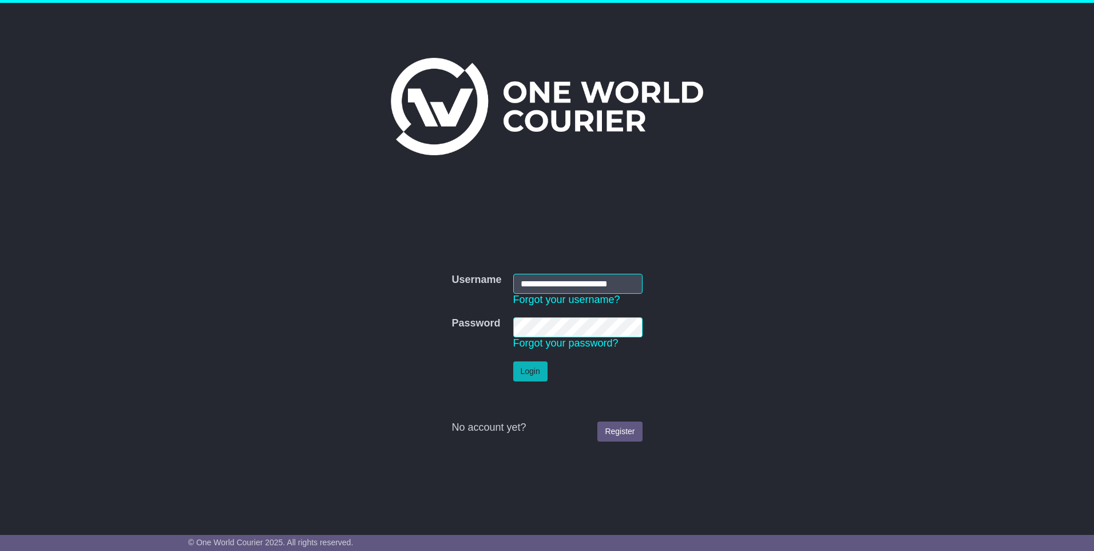 This screenshot has width=1094, height=551. Describe the element at coordinates (620, 431) in the screenshot. I see `a: Register` at that location.